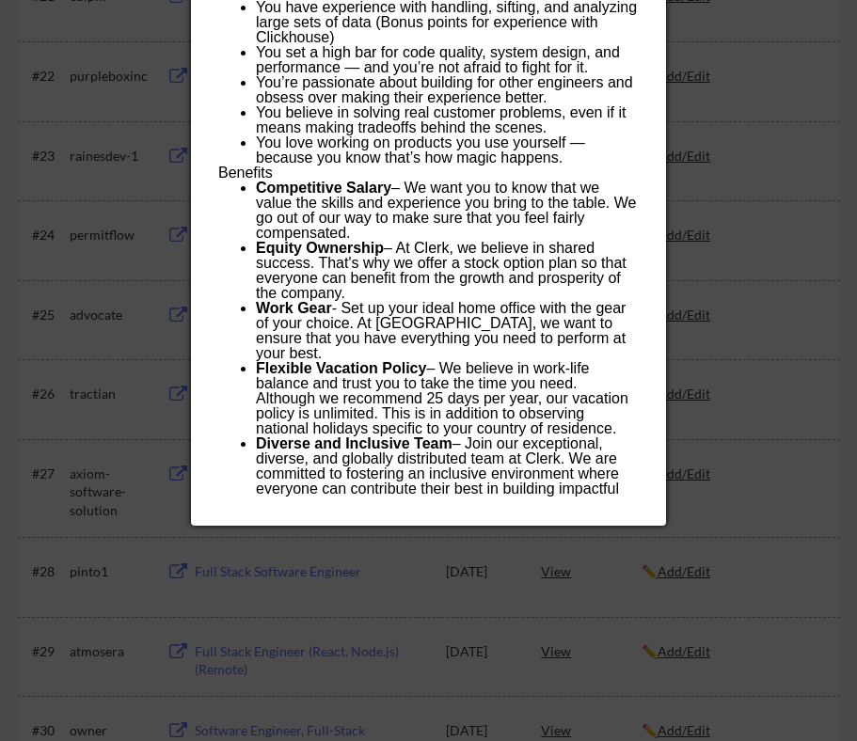  Describe the element at coordinates (447, 151) in the screenshot. I see `p: You love working on products you use yourself — because you know that’s how magic happens.` at that location.